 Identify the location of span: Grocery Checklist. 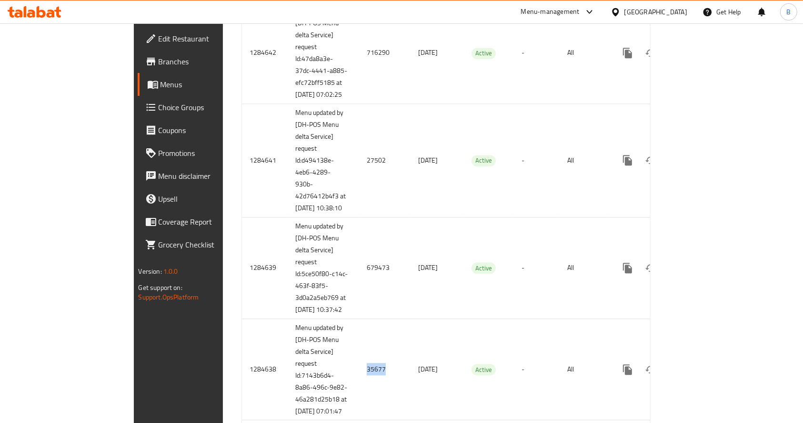
(210, 244).